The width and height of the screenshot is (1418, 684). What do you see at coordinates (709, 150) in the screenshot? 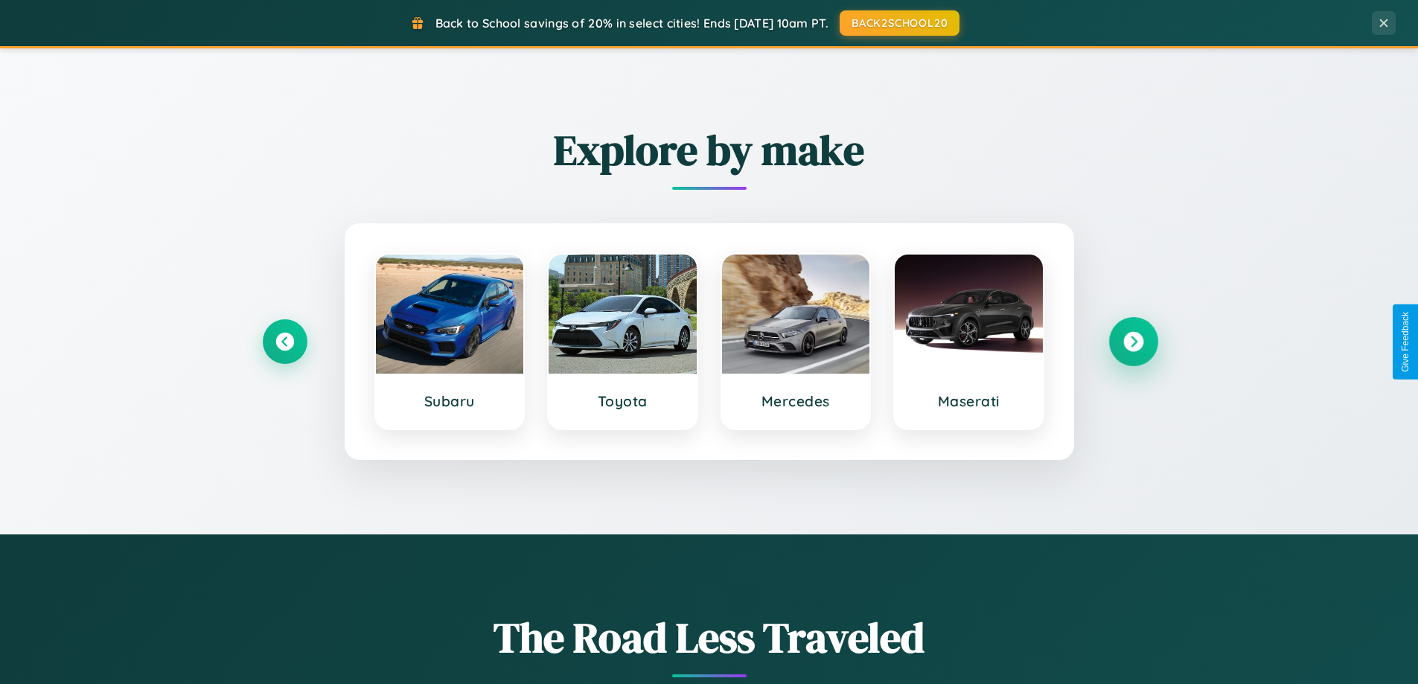
I see `h2: Explore by make` at bounding box center [709, 150].